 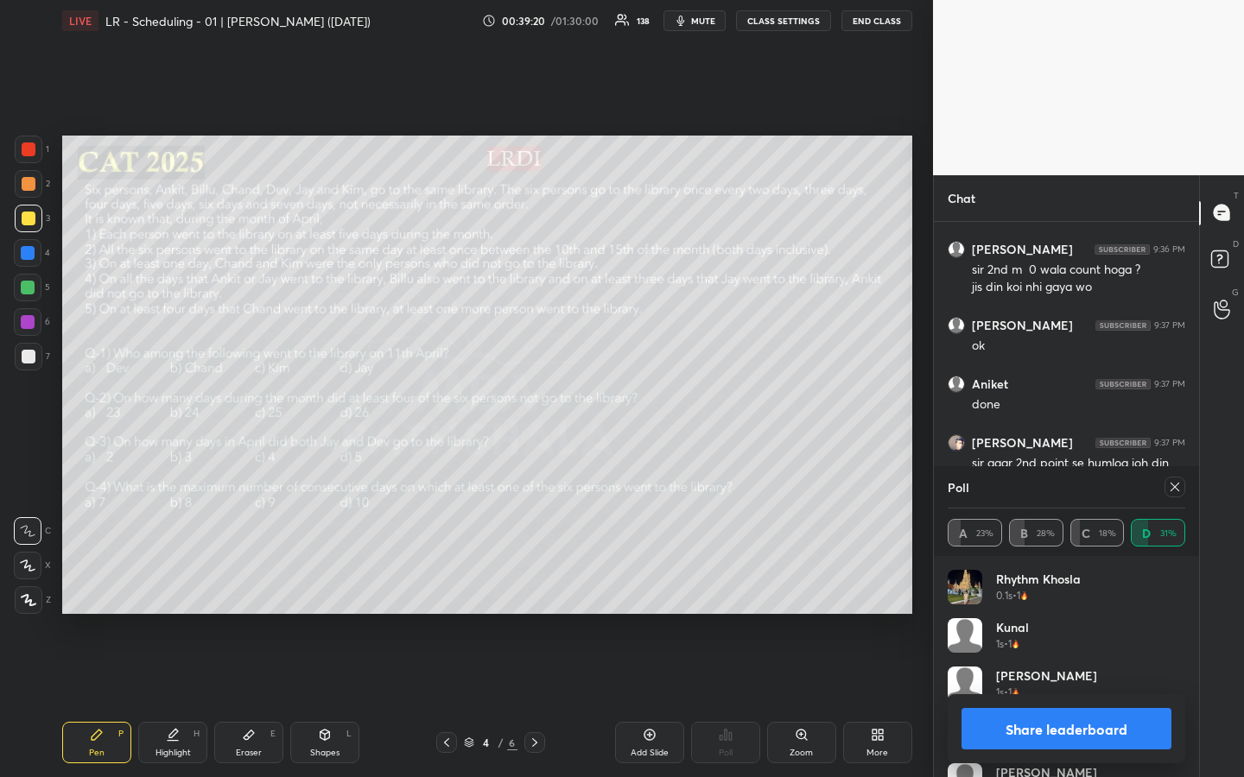 What do you see at coordinates (32, 566) in the screenshot?
I see `div: X` at bounding box center [32, 566].